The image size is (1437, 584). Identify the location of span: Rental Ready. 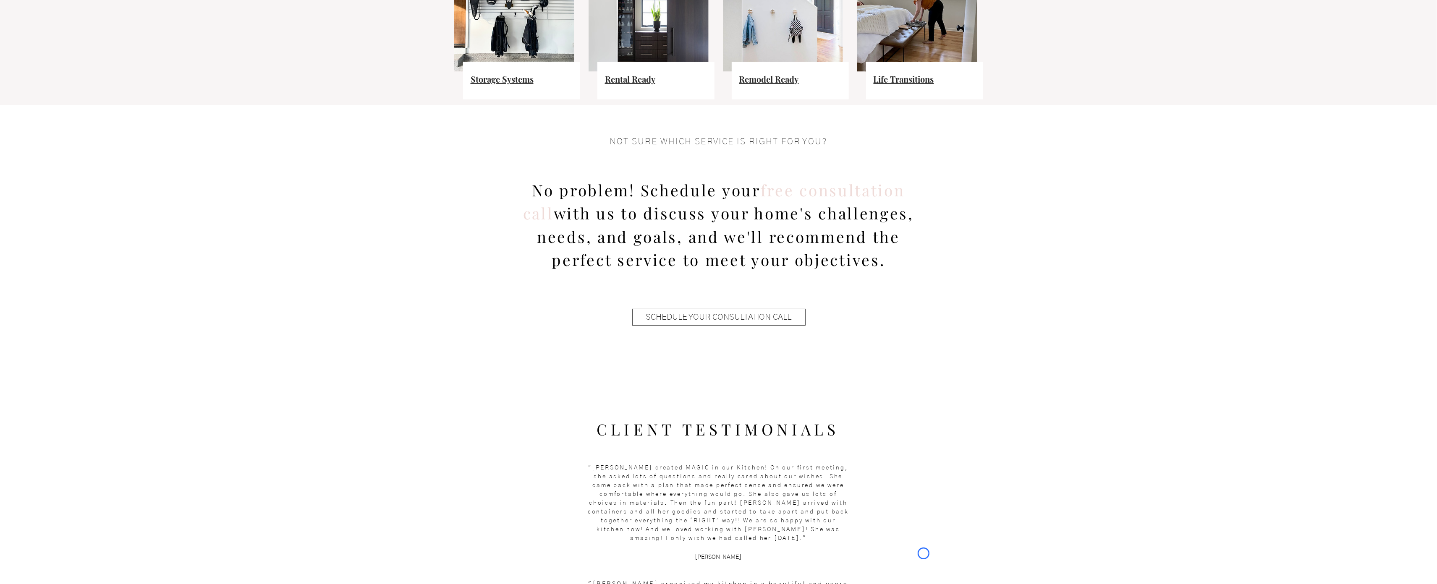
(630, 79).